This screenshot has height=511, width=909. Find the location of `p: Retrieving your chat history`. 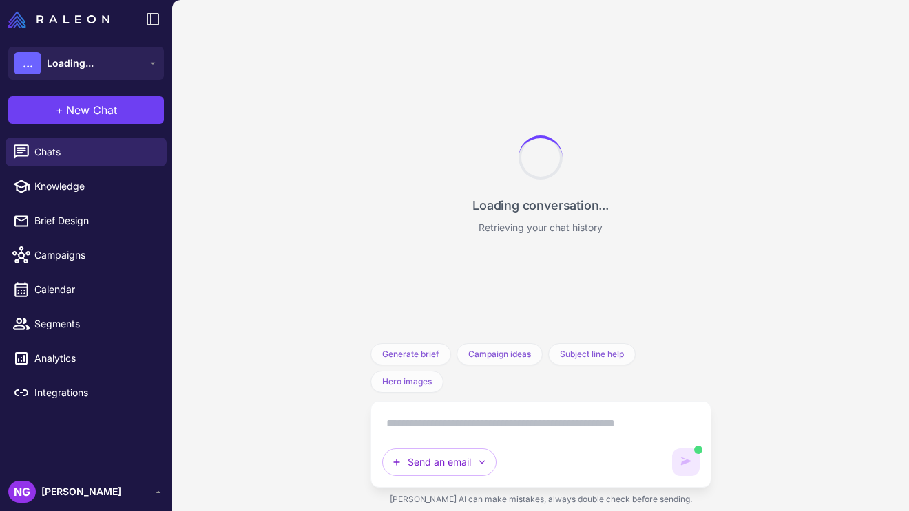

p: Retrieving your chat history is located at coordinates (540, 228).